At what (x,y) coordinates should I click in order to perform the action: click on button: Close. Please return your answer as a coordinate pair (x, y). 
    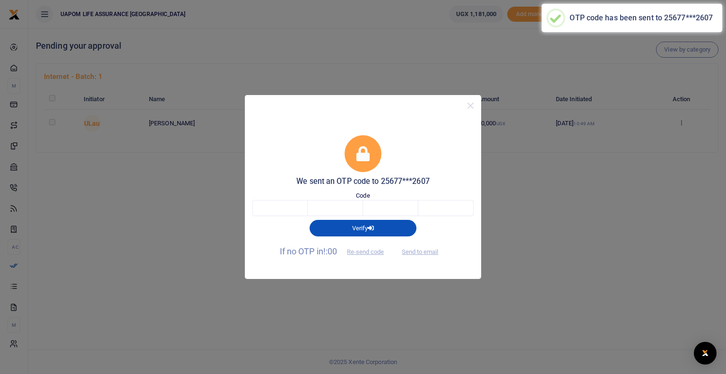
    Looking at the image, I should click on (470, 105).